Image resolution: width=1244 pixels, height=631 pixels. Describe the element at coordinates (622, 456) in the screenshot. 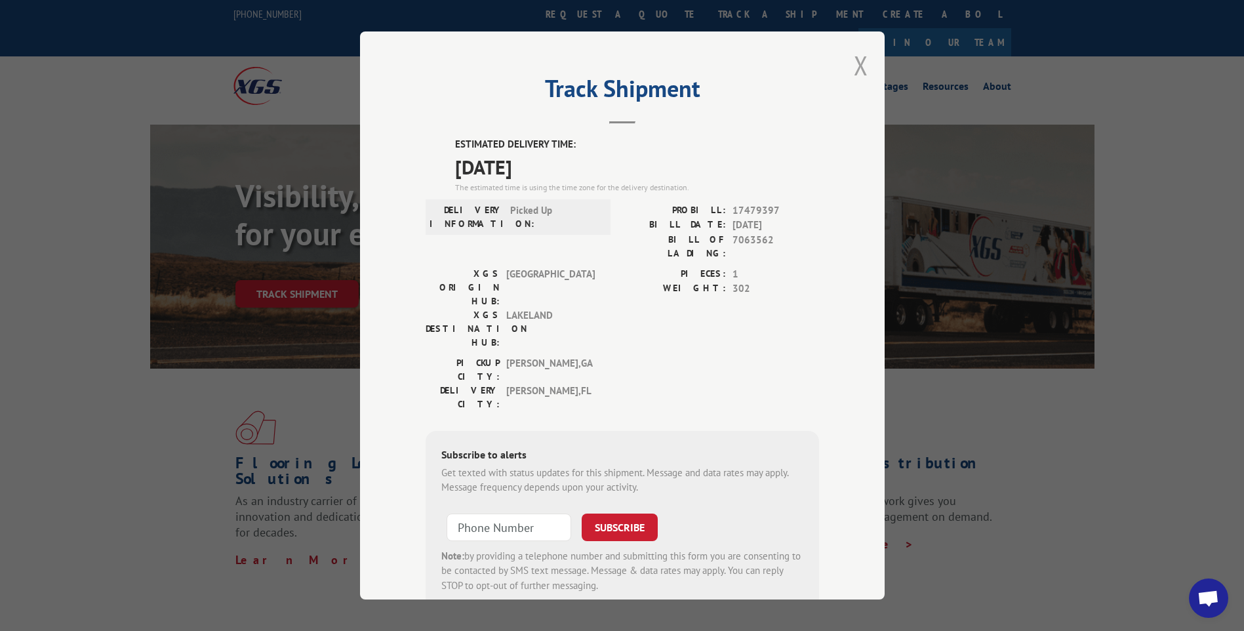

I see `div: Subscribe to alerts` at that location.